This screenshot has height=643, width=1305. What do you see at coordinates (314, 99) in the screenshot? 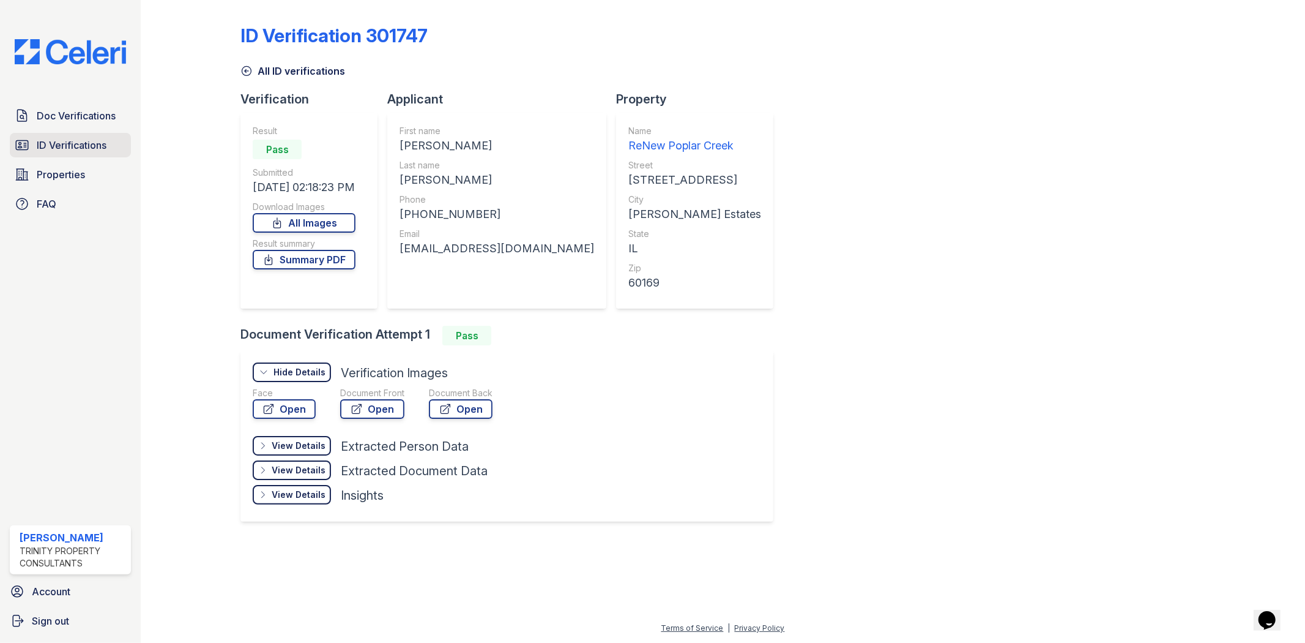
I see `div: Verification` at bounding box center [314, 99].